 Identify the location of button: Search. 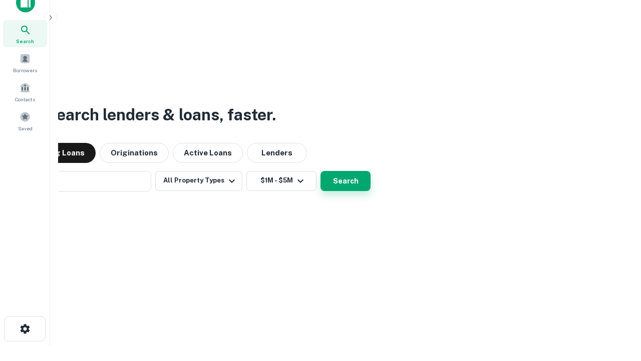
(346, 181).